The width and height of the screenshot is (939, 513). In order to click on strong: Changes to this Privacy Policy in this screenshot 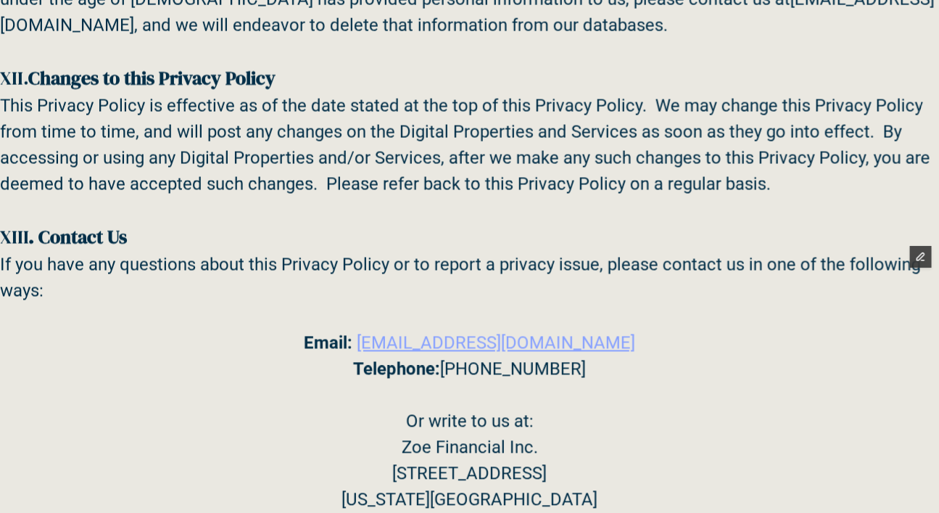, I will do `click(152, 78)`.